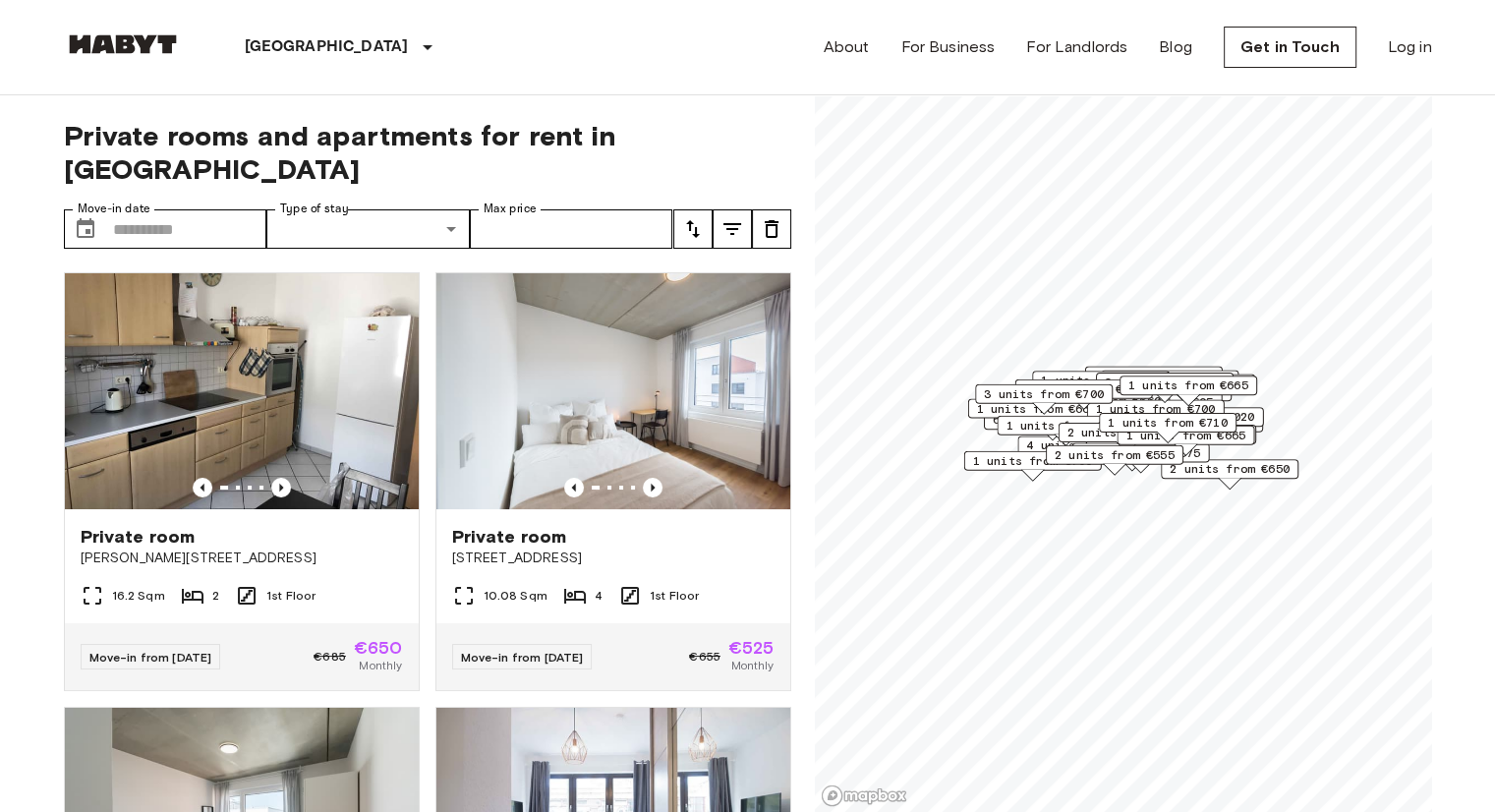 This screenshot has height=812, width=1495. I want to click on label: Move-in date, so click(114, 208).